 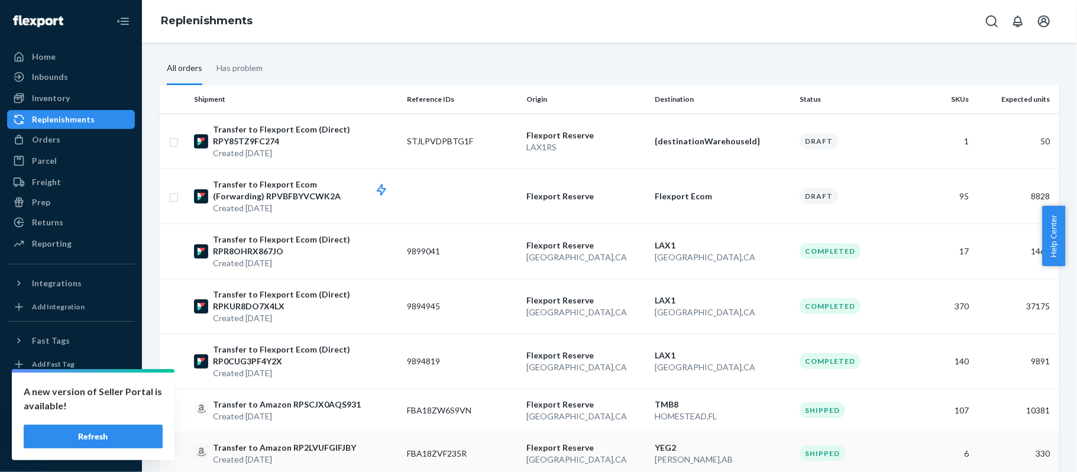 I want to click on a: Inventory, so click(x=71, y=98).